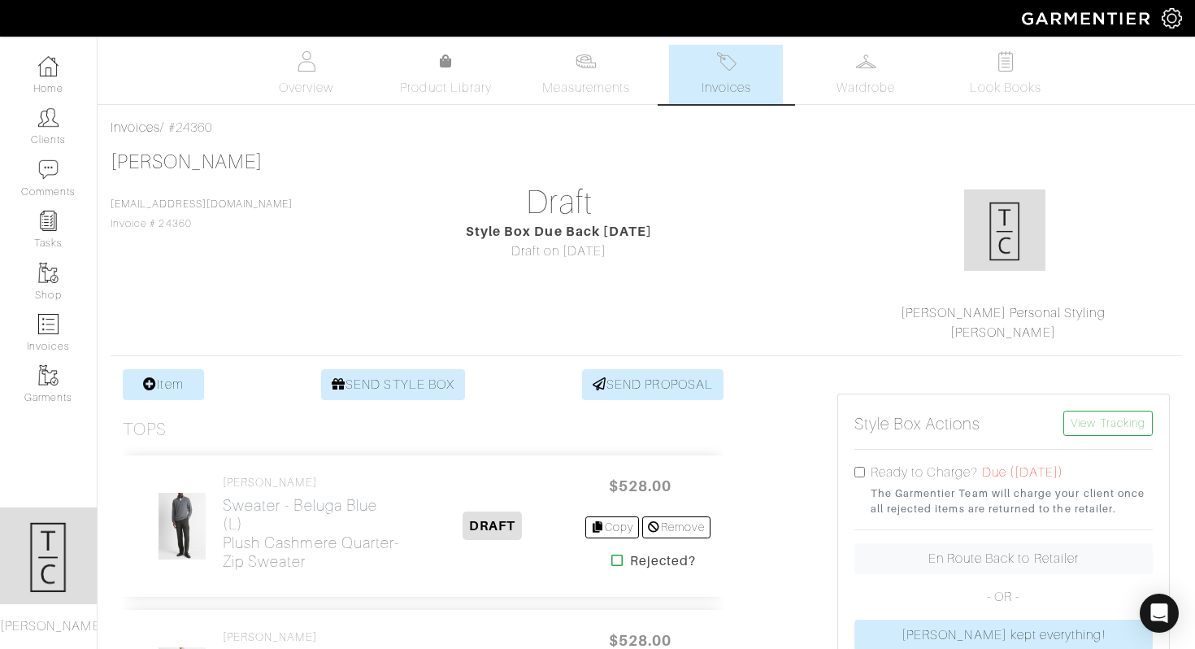 The image size is (1195, 649). What do you see at coordinates (393, 385) in the screenshot?
I see `a: SEND STYLE BOX` at bounding box center [393, 385].